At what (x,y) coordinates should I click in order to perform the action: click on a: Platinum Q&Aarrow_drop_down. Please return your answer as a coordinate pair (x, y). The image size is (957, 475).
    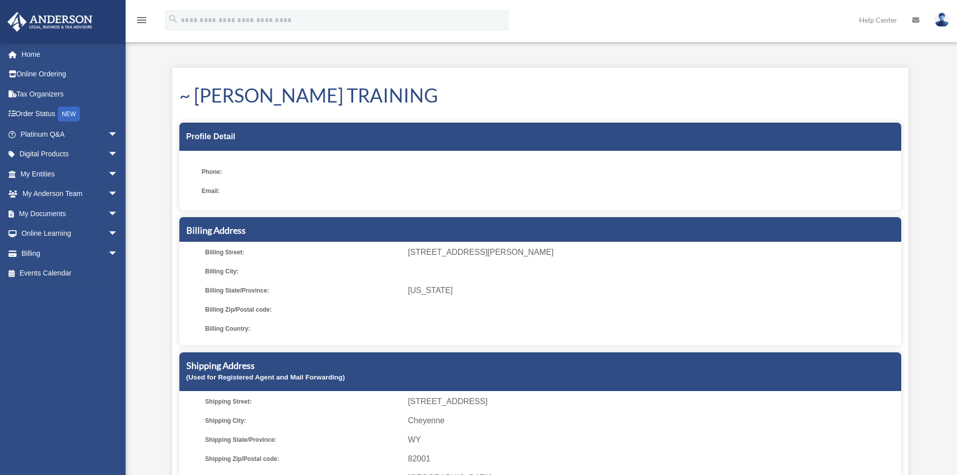
    Looking at the image, I should click on (70, 134).